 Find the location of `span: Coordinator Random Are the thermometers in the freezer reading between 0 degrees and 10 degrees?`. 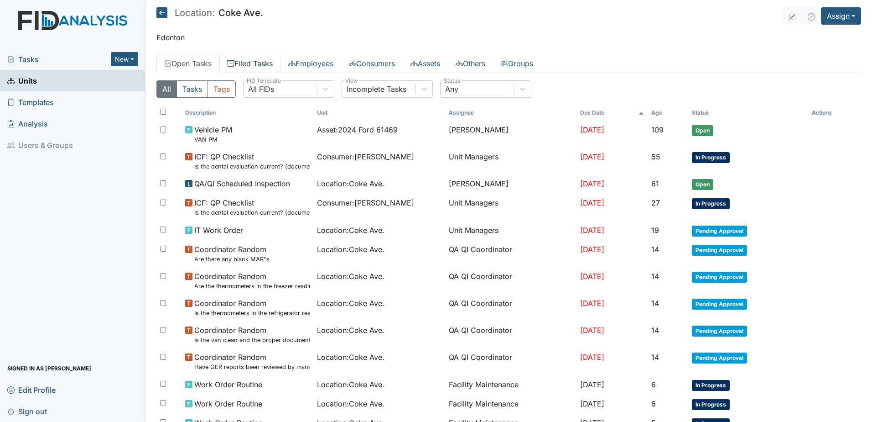

span: Coordinator Random Are the thermometers in the freezer reading between 0 degrees and 10 degrees? is located at coordinates (252, 280).